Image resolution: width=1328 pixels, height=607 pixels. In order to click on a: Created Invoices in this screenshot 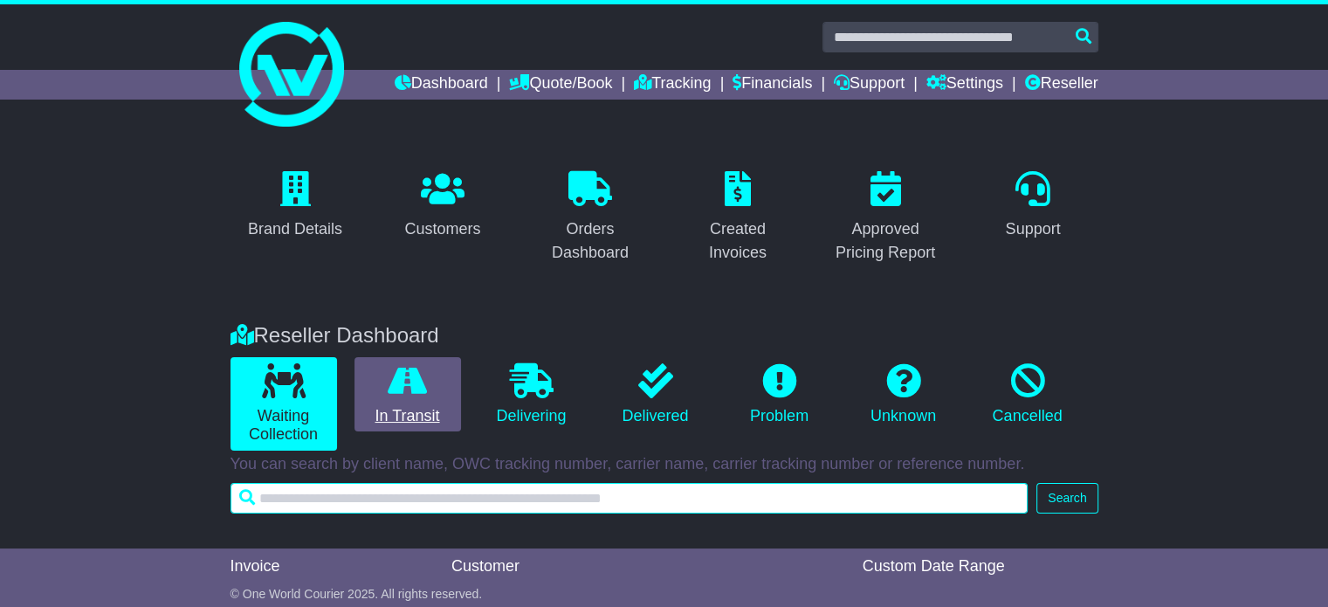, I will do `click(738, 217)`.